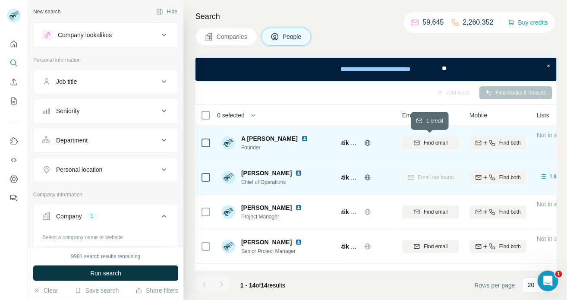 This screenshot has height=300, width=567. I want to click on span: Senior Project Manager, so click(273, 251).